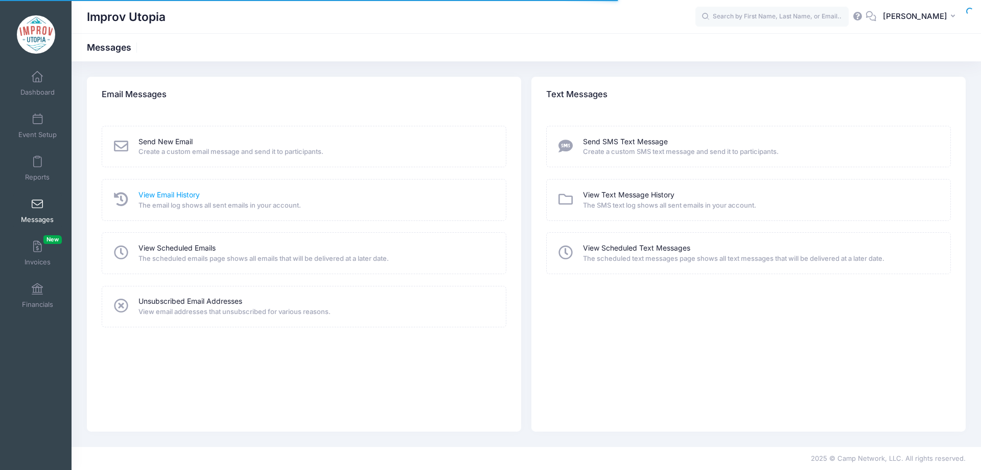  Describe the element at coordinates (628, 195) in the screenshot. I see `a: View Text Message History` at that location.